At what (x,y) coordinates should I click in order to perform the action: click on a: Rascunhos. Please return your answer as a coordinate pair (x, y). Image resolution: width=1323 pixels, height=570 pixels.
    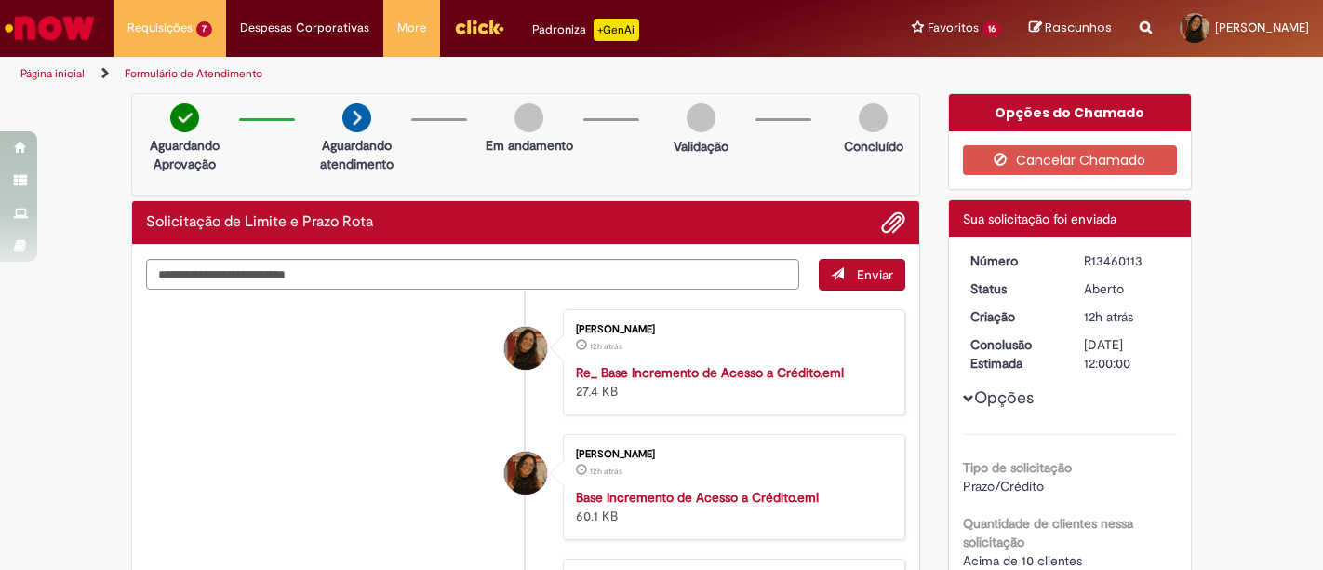
    Looking at the image, I should click on (1070, 28).